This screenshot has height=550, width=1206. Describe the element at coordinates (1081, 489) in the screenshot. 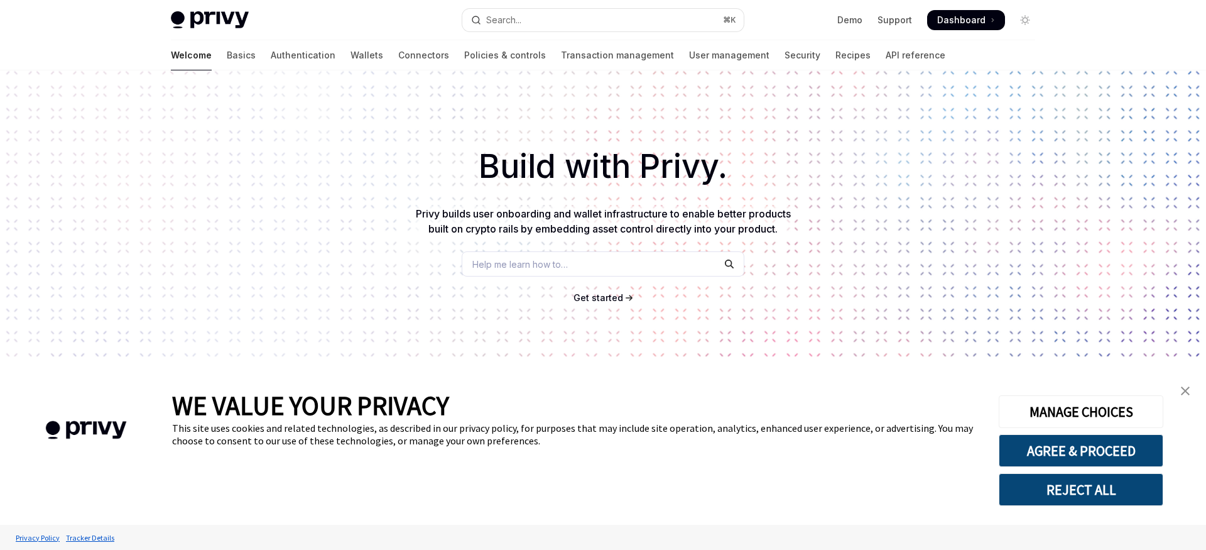

I see `button: REJECT ALL` at that location.